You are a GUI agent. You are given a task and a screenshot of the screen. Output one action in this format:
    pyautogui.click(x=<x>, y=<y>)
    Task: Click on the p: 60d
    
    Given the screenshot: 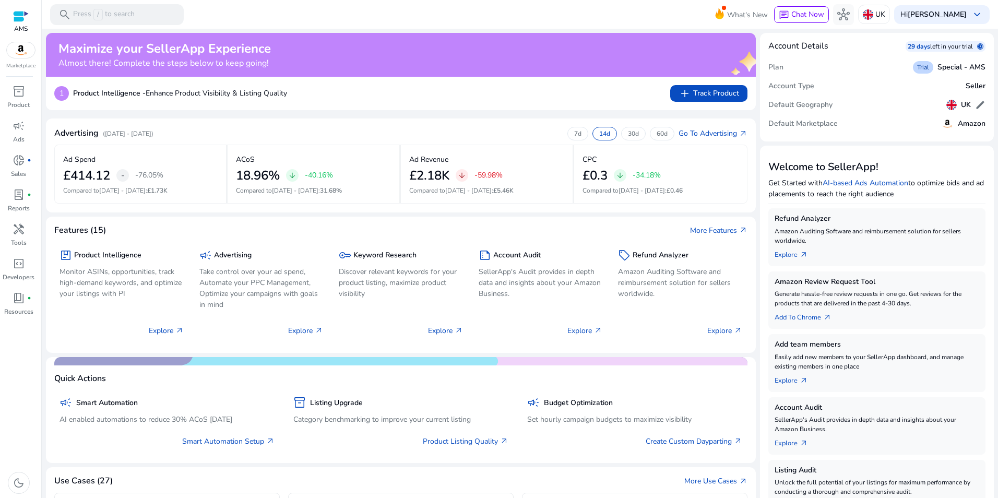 What is the action you would take?
    pyautogui.click(x=662, y=134)
    